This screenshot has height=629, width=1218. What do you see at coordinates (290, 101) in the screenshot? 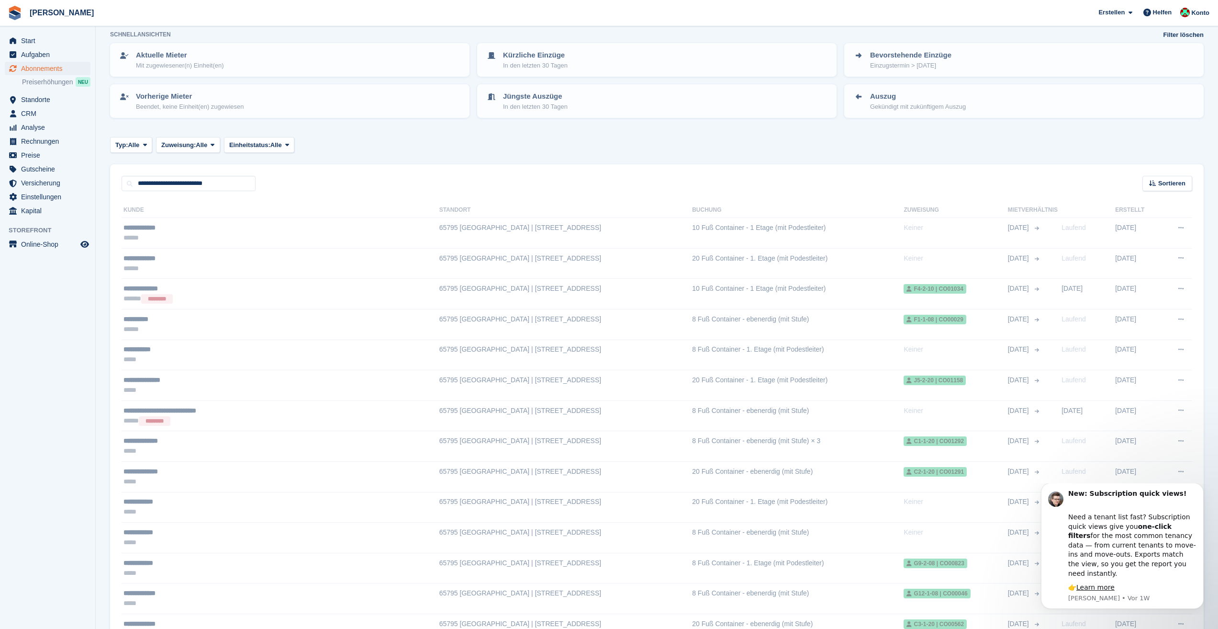
I see `a: Vorherige Mieter Beendet, keine Einheit(en) zugewiesen` at bounding box center [290, 101].